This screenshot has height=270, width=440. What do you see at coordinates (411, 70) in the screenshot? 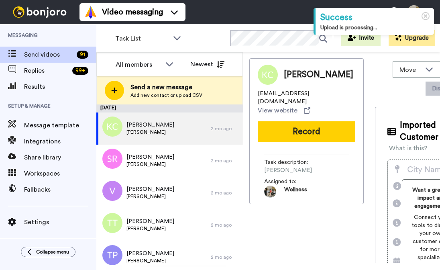
I see `span: Move` at bounding box center [411, 70].